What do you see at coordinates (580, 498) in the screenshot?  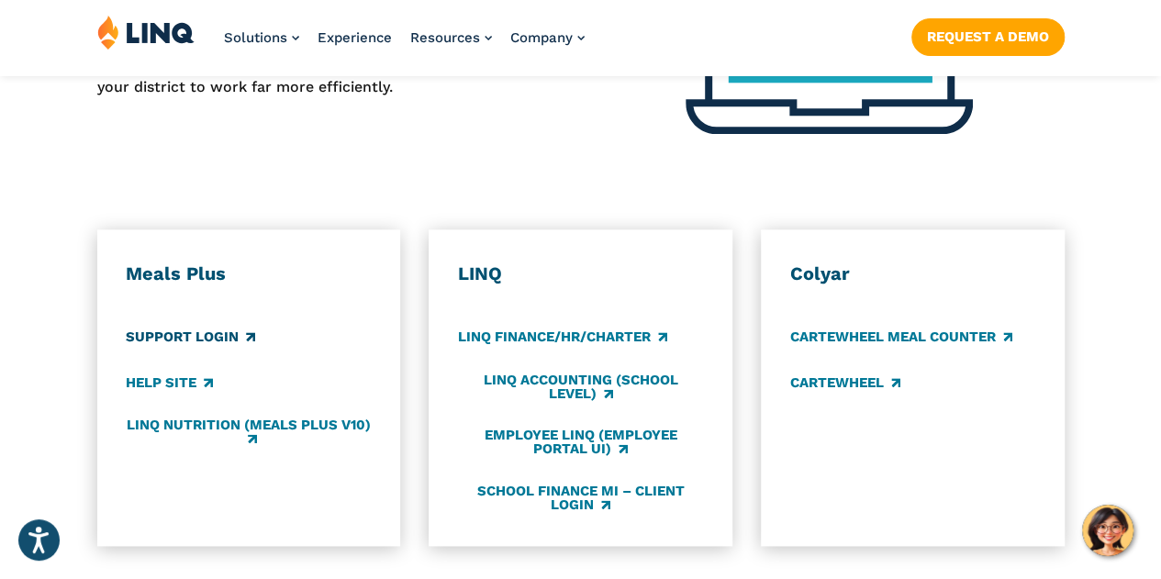 I see `a: School Finance MI – Client Login` at bounding box center [580, 498].